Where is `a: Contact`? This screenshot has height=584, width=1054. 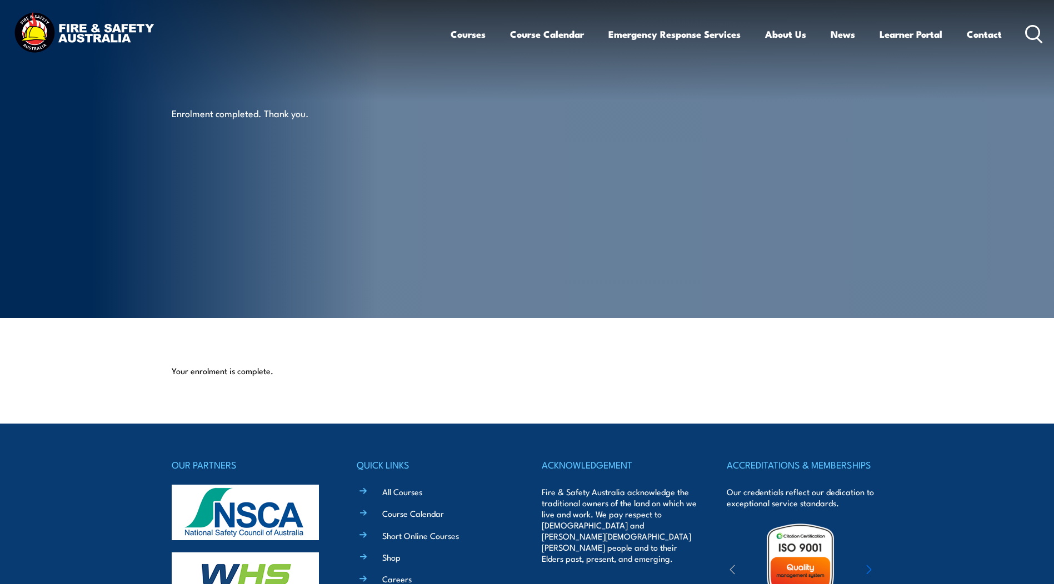
a: Contact is located at coordinates (984, 34).